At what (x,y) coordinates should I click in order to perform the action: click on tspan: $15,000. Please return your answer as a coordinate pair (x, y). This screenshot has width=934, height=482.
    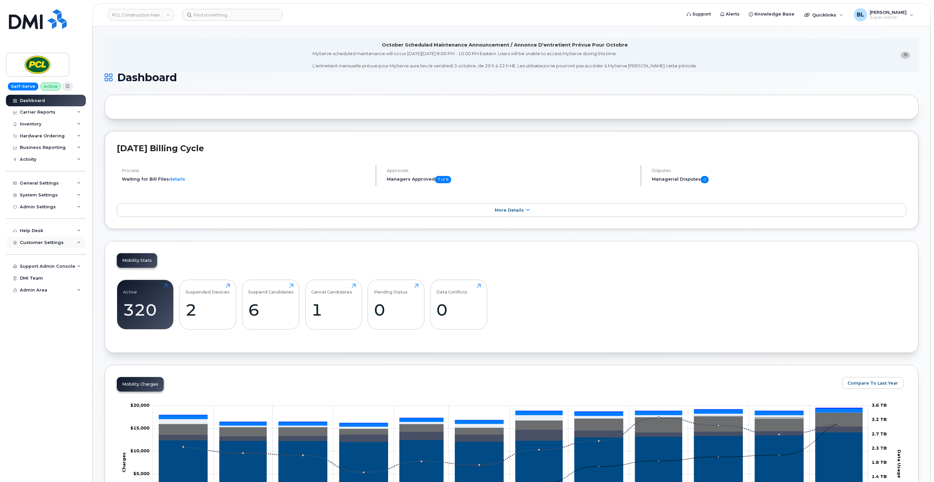
    Looking at the image, I should click on (140, 428).